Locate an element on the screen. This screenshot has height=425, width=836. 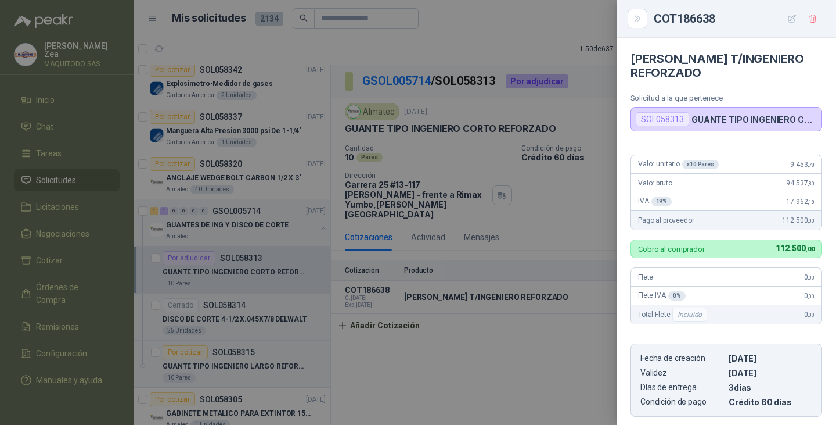
p: Validez is located at coordinates (682, 372).